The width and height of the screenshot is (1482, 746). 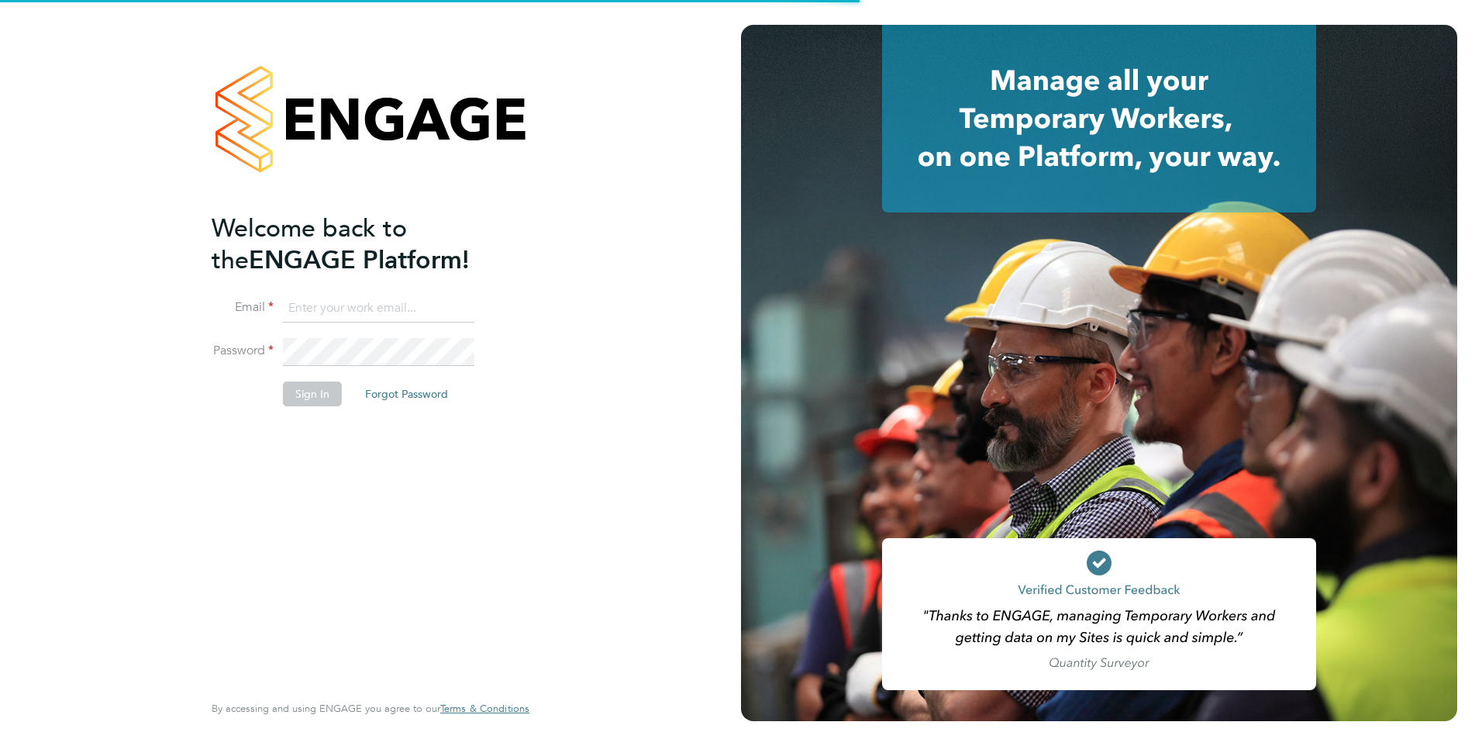 I want to click on h2: ENGAGE Platform!, so click(x=363, y=244).